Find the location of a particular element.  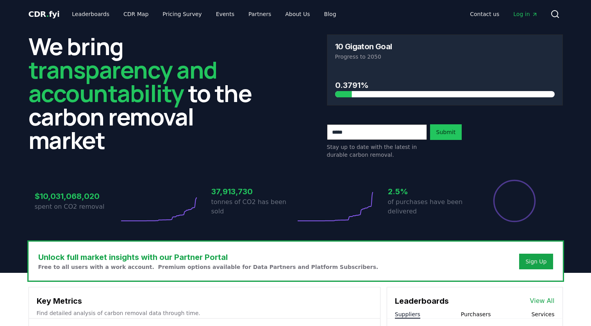

button: Submit is located at coordinates (446, 132).